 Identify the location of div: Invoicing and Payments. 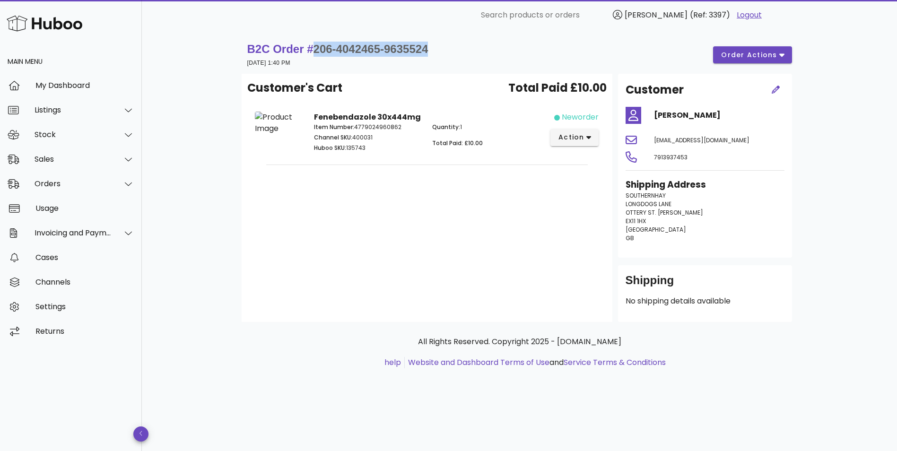
(73, 233).